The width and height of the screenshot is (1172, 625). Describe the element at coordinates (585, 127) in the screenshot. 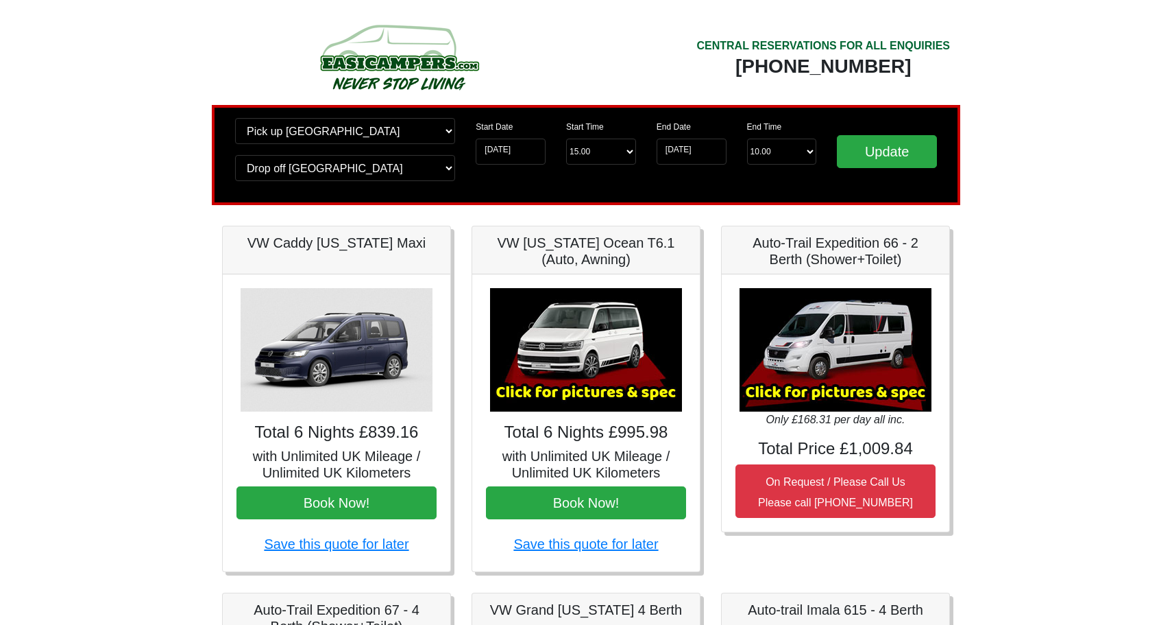

I see `label: Start Time` at that location.